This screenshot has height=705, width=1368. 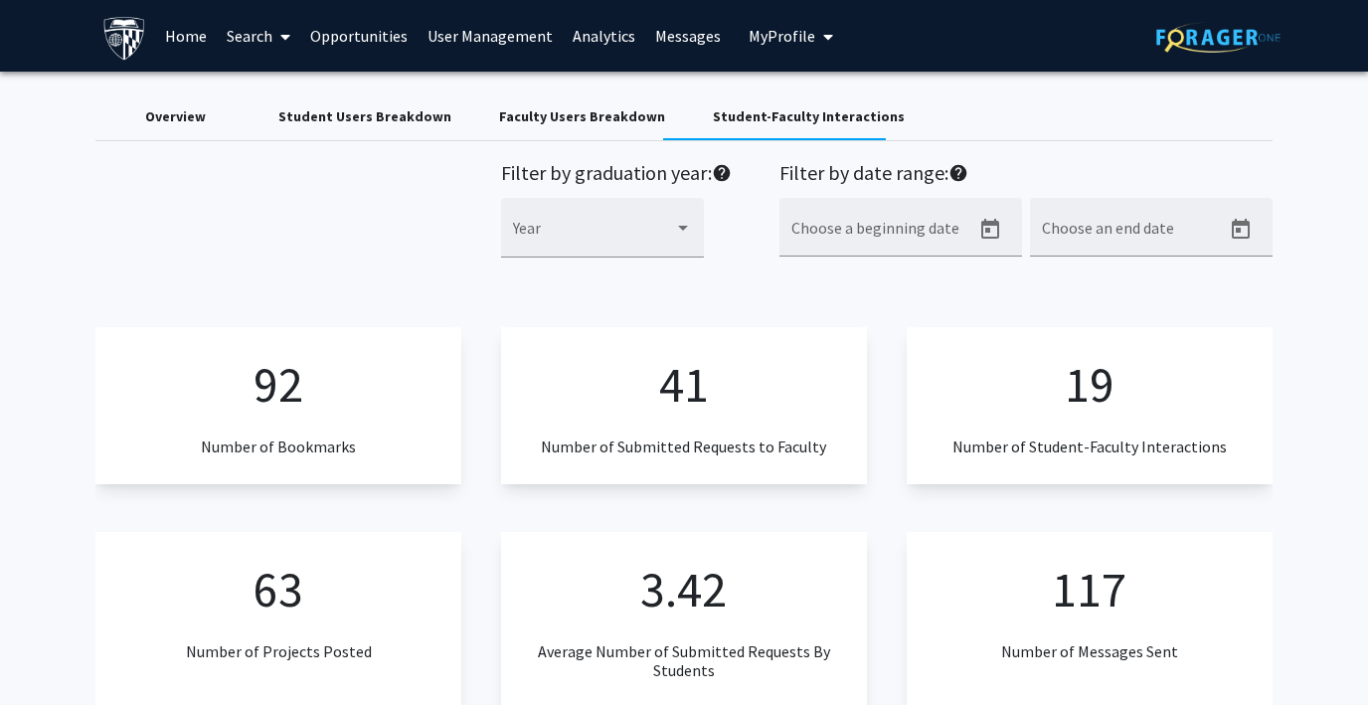 What do you see at coordinates (1090, 384) in the screenshot?
I see `p: 19` at bounding box center [1090, 384].